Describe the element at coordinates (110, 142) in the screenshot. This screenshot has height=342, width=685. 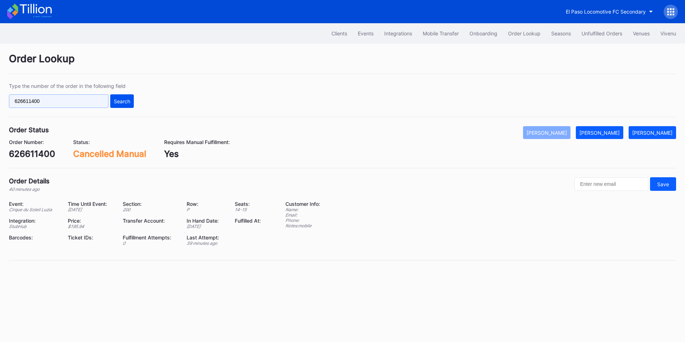
I see `div: Status:` at that location.